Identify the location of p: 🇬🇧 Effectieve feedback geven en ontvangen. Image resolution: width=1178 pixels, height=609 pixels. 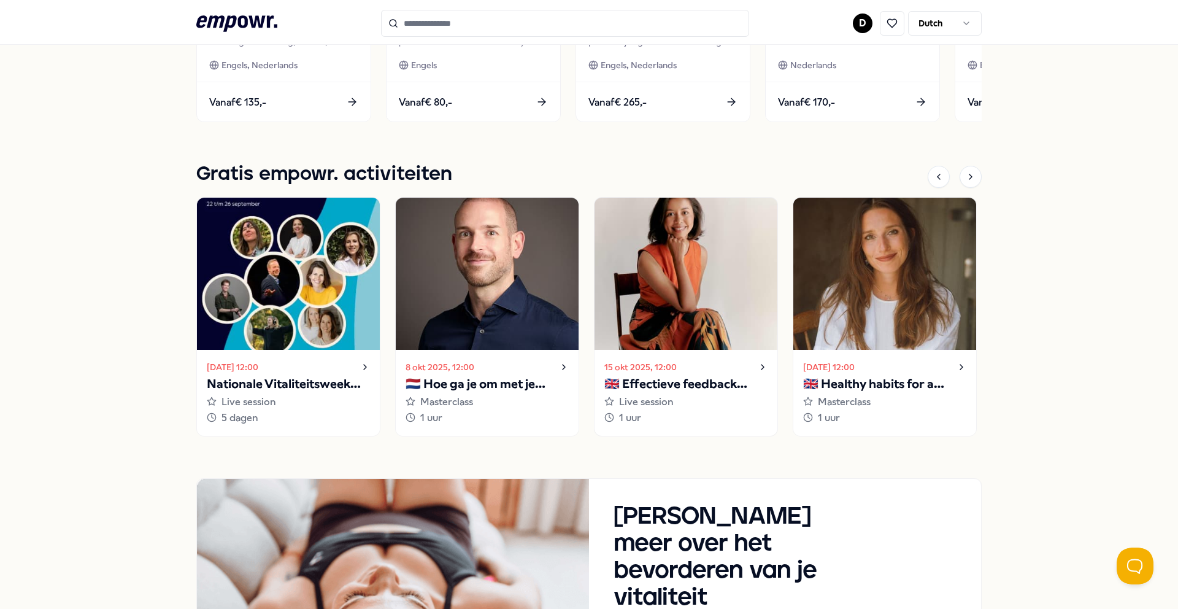
(686, 384).